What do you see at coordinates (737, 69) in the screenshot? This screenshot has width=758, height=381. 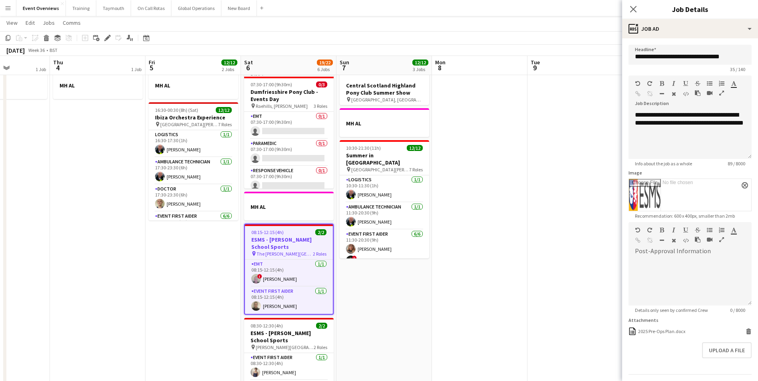 I see `span: 35 / 140` at bounding box center [737, 69].